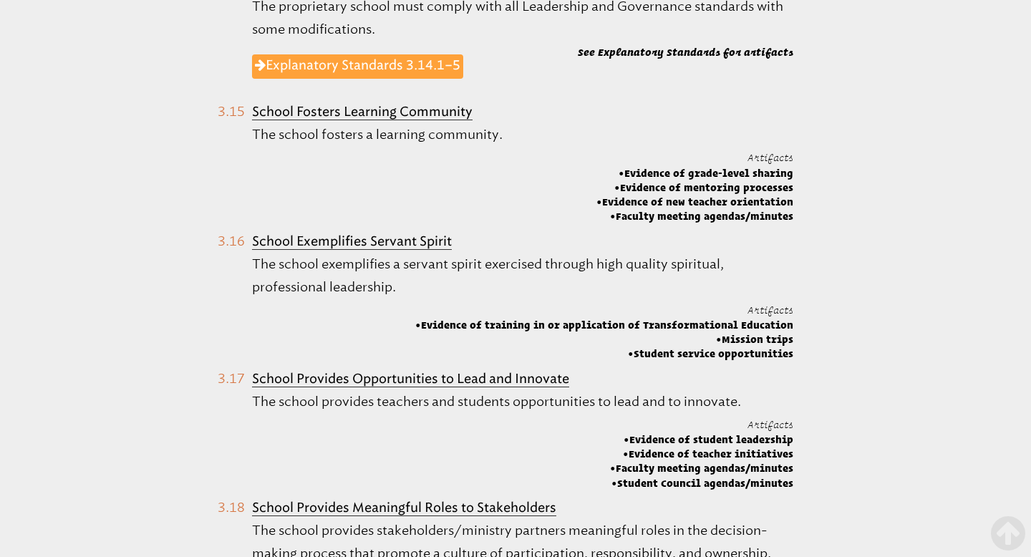  Describe the element at coordinates (701, 483) in the screenshot. I see `span: Student Council agendas/minutes` at that location.